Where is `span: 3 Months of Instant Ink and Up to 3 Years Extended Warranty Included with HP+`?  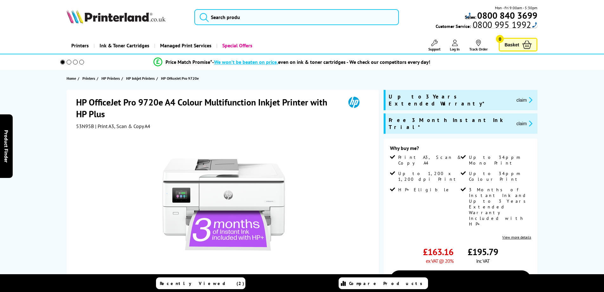
span: 3 Months of Instant Ink and Up to 3 Years Extended Warranty Included with HP+ is located at coordinates (500, 207).